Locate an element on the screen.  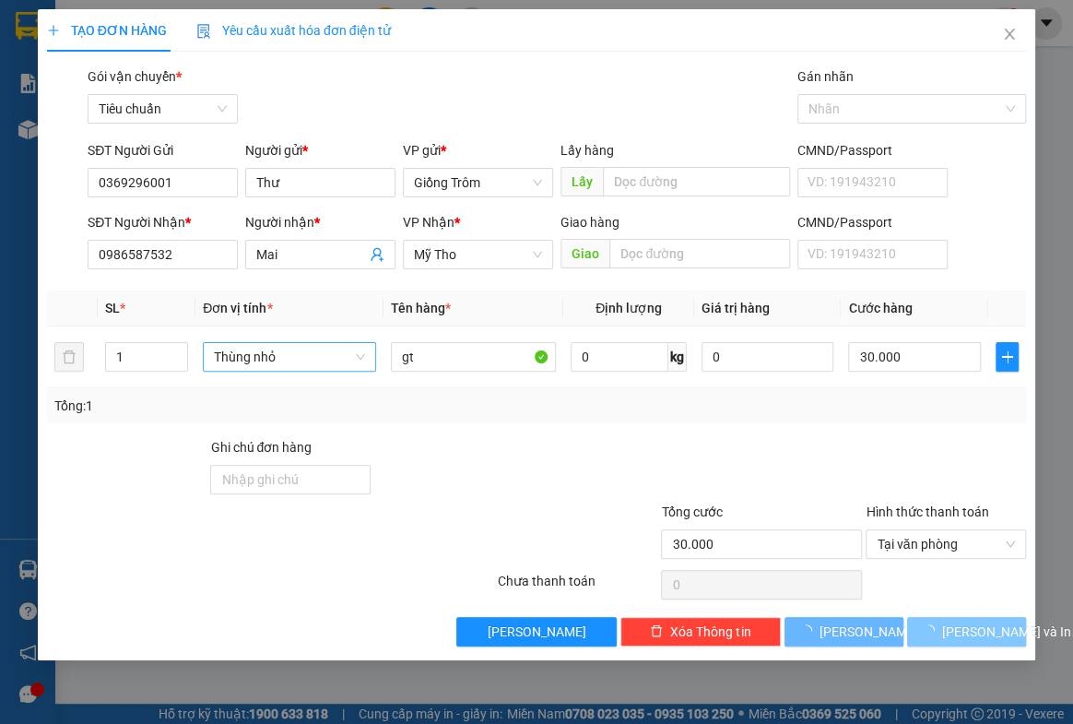
span: Tiêu chuẩn is located at coordinates (162, 109).